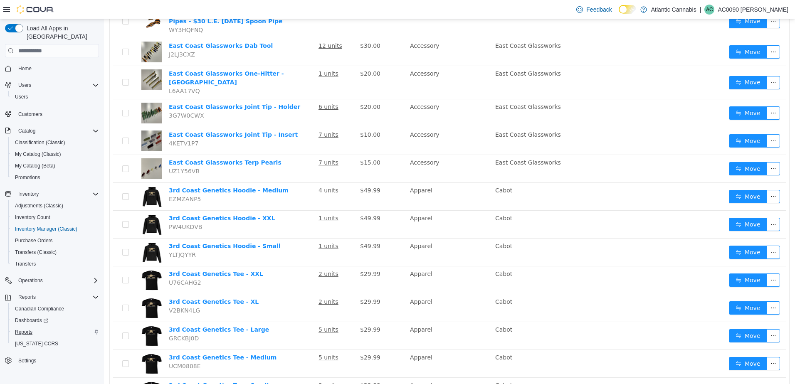 The width and height of the screenshot is (795, 384). I want to click on button: My Catalog (Beta), so click(55, 166).